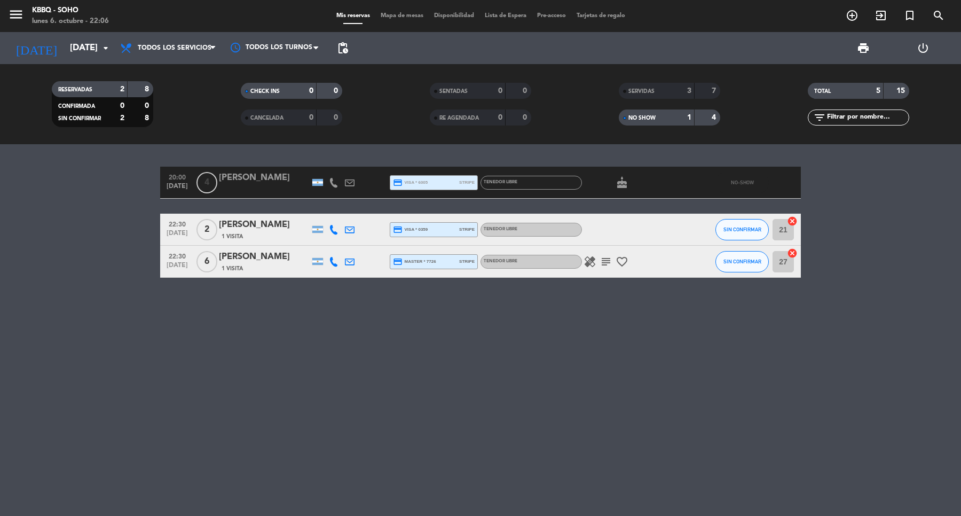 This screenshot has height=516, width=961. What do you see at coordinates (551, 15) in the screenshot?
I see `span: Pre-acceso` at bounding box center [551, 15].